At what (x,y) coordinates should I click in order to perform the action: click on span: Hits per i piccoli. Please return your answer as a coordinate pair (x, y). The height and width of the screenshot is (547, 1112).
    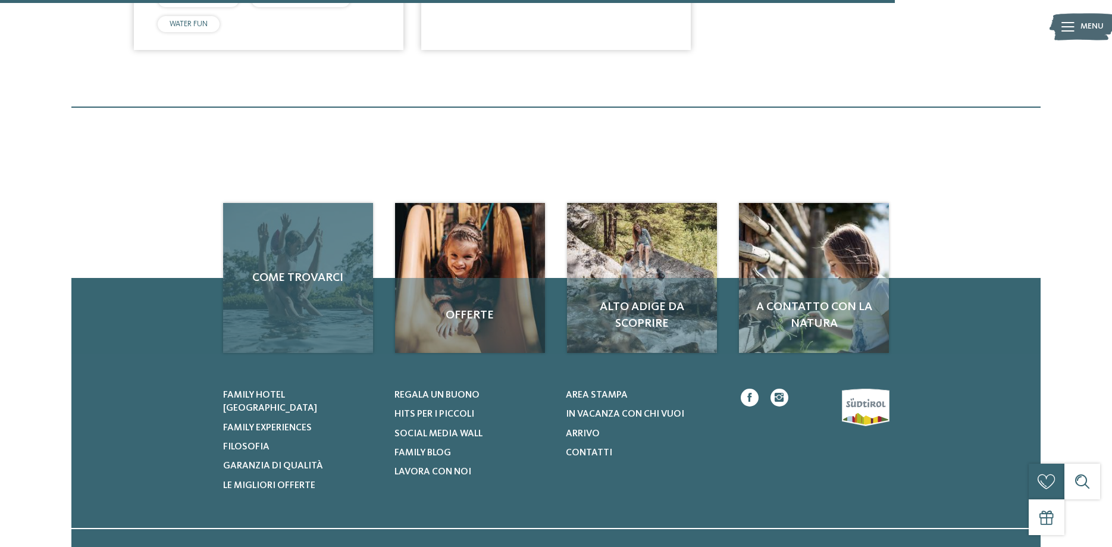
    Looking at the image, I should click on (434, 414).